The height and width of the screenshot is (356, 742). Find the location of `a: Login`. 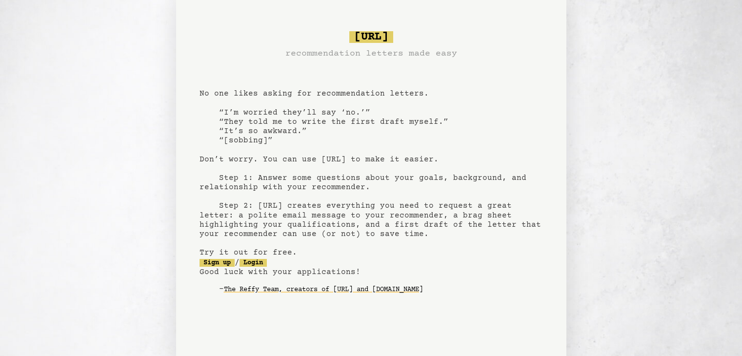

a: Login is located at coordinates (253, 263).